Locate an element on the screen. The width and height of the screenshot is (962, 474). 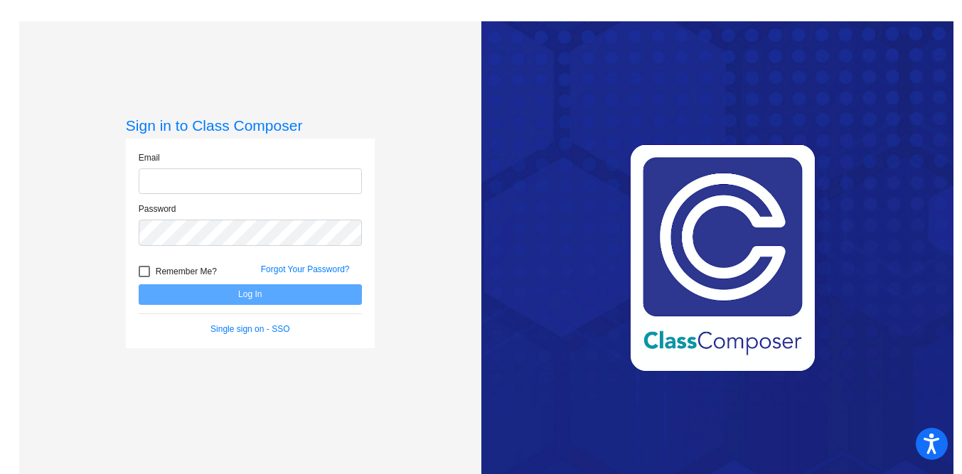
label: Email is located at coordinates (149, 158).